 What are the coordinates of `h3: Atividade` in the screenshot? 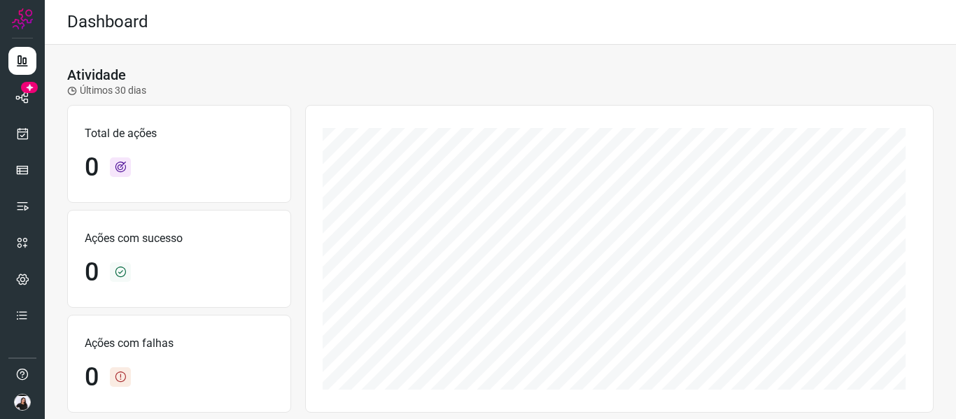 It's located at (97, 75).